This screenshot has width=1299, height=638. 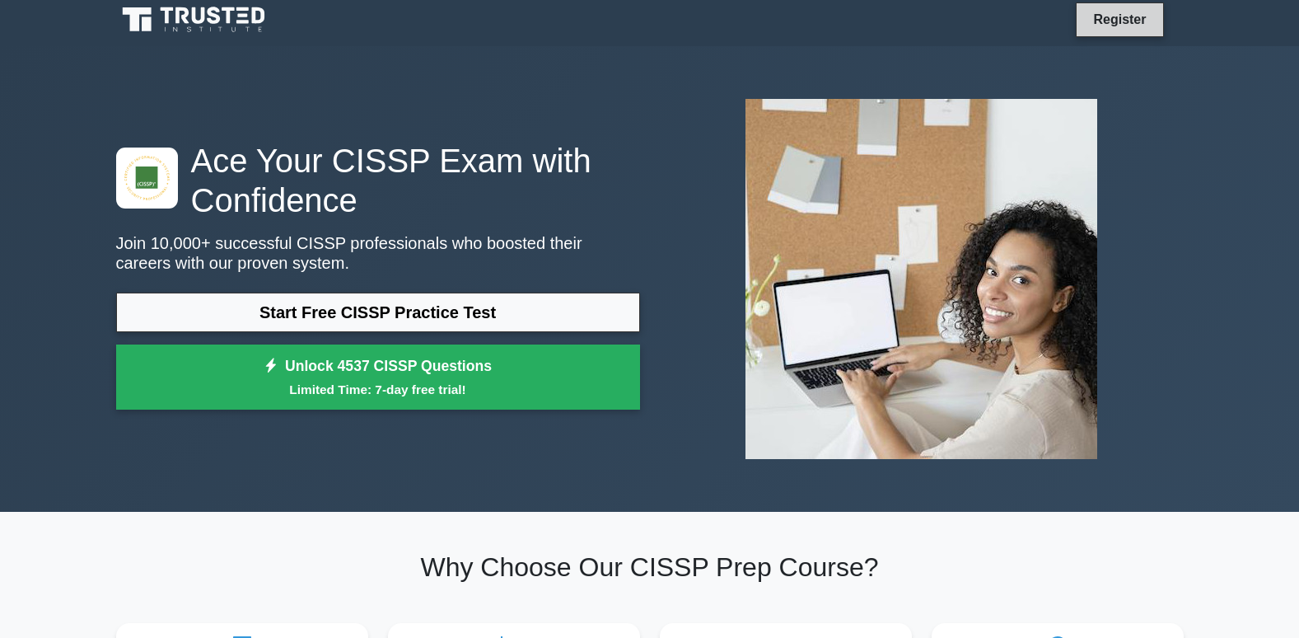 I want to click on small: Limited Time: 7-day free trial!, so click(x=378, y=389).